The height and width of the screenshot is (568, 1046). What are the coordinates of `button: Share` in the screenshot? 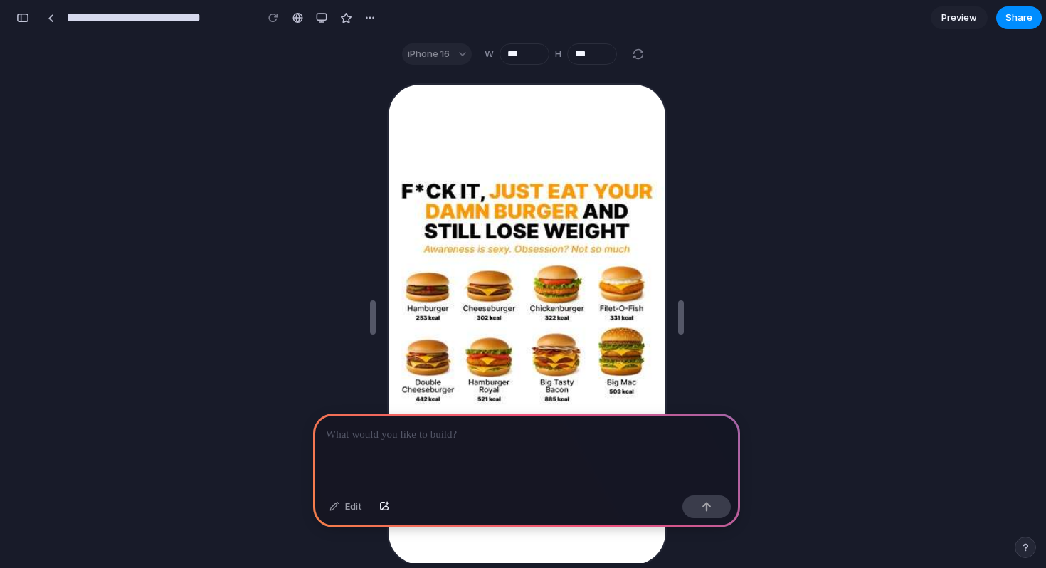 It's located at (1019, 18).